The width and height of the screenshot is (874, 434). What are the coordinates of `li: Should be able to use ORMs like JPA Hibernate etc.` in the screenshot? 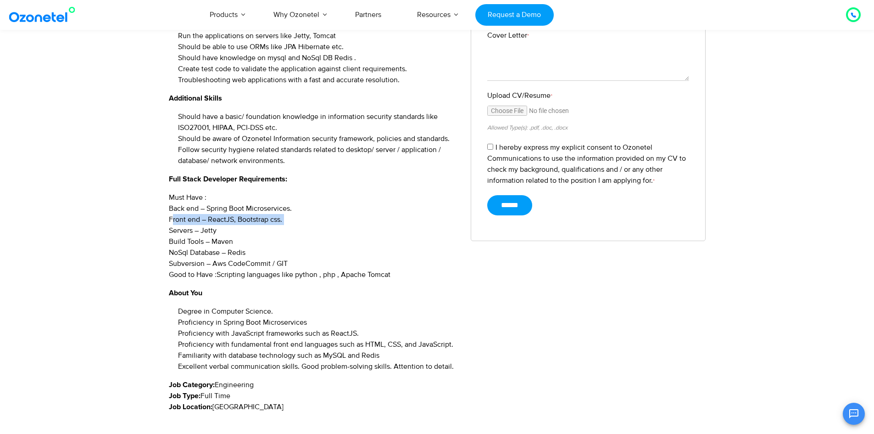 It's located at (318, 47).